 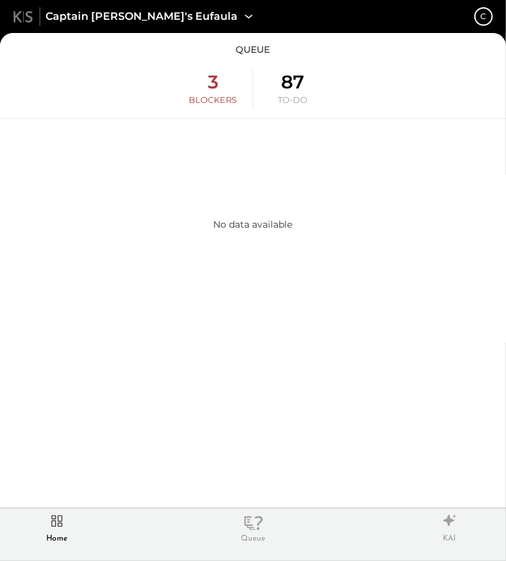 What do you see at coordinates (292, 82) in the screenshot?
I see `div: 87` at bounding box center [292, 82].